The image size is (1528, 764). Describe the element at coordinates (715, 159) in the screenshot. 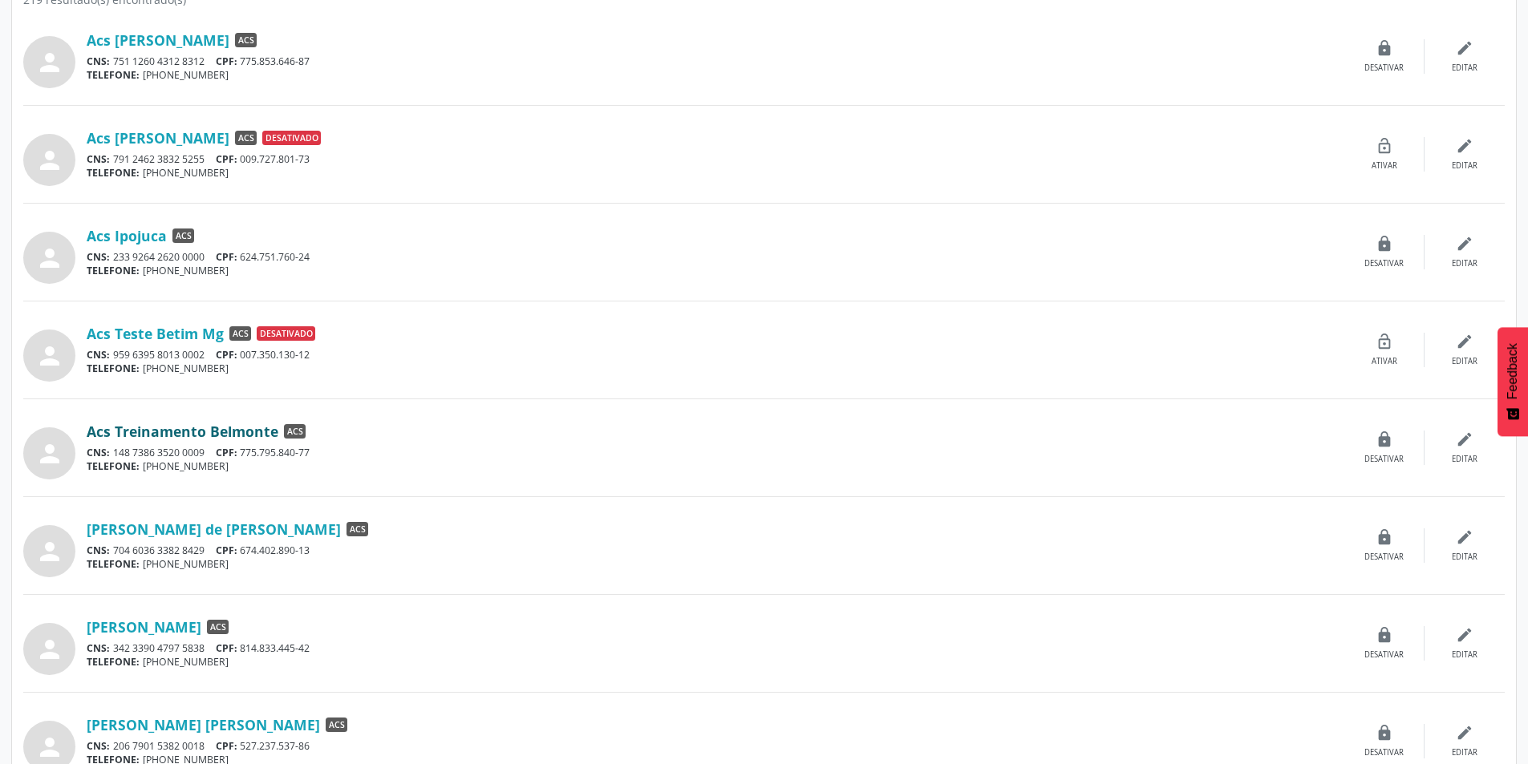

I see `div: 791 2462 3832 5255 009.727.801-73` at that location.